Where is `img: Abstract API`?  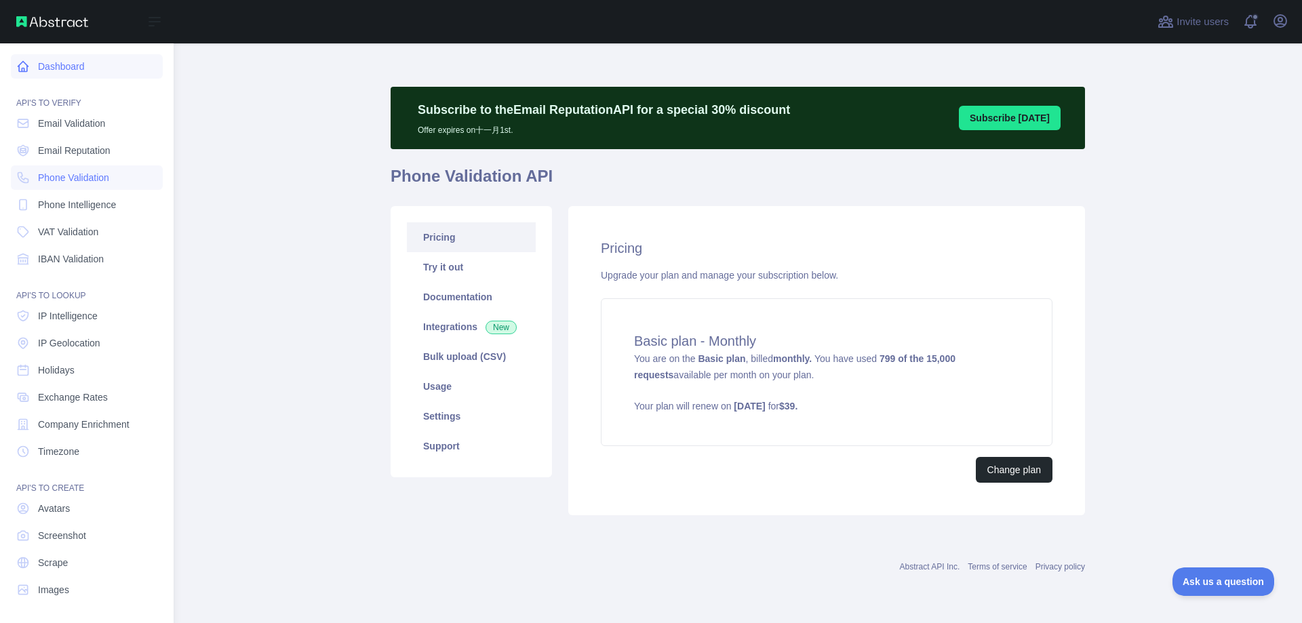
img: Abstract API is located at coordinates (52, 22).